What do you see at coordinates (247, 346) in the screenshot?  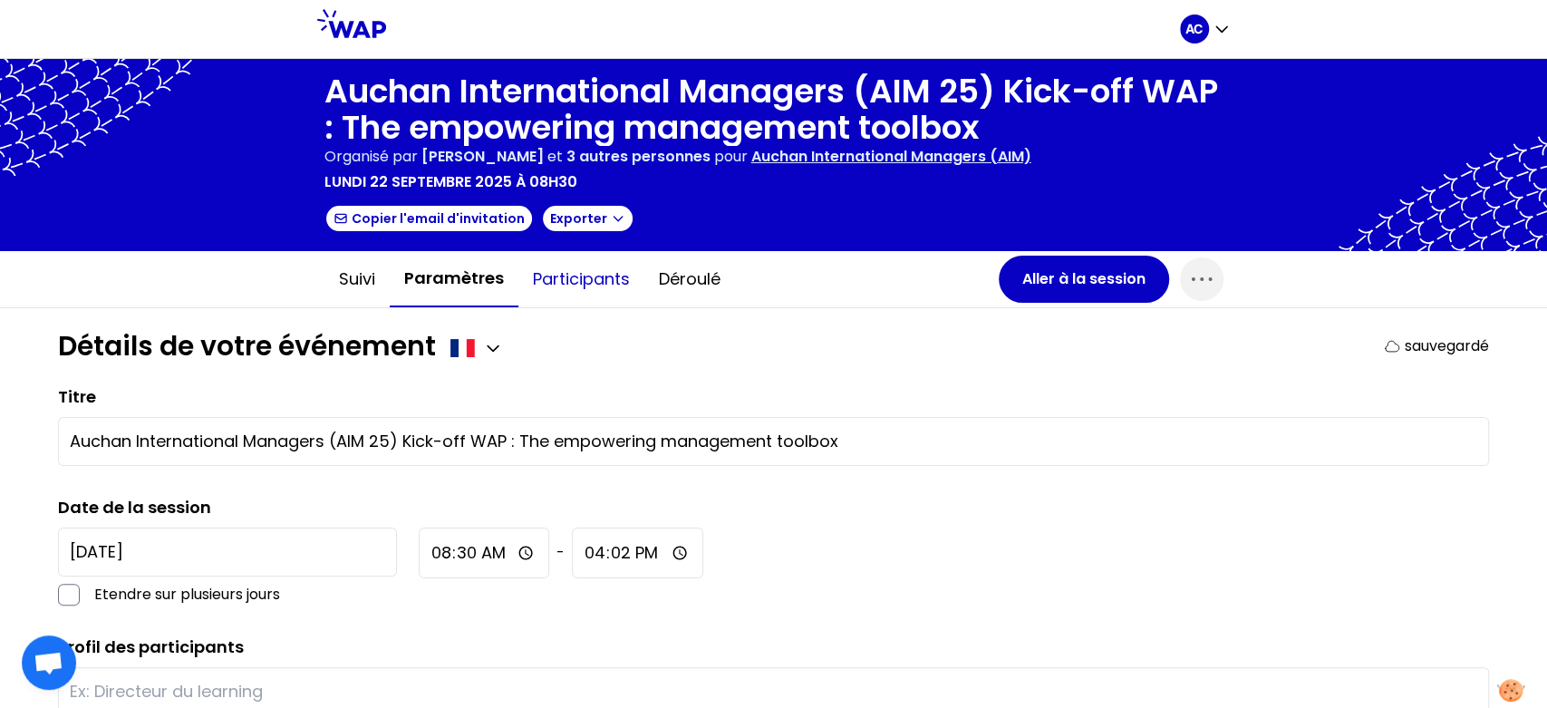 I see `h1: Détails de votre événement` at bounding box center [247, 346].